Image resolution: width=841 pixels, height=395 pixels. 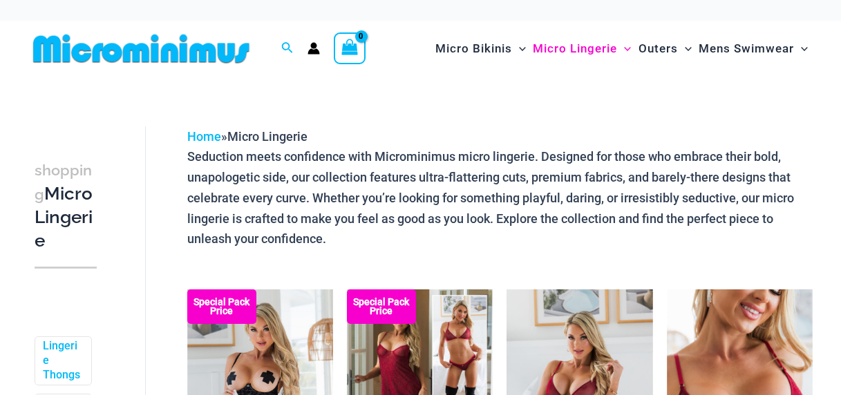 What do you see at coordinates (141, 48) in the screenshot?
I see `img: MM SHOP LOGO FLAT` at bounding box center [141, 48].